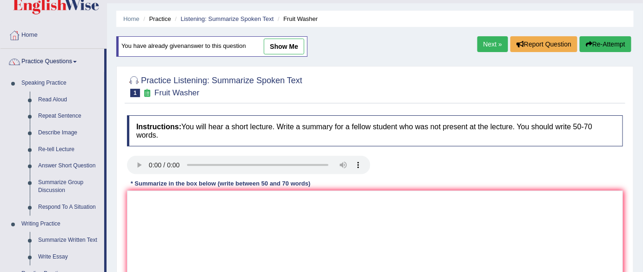 The height and width of the screenshot is (272, 643). I want to click on button: Re-Attempt, so click(606, 44).